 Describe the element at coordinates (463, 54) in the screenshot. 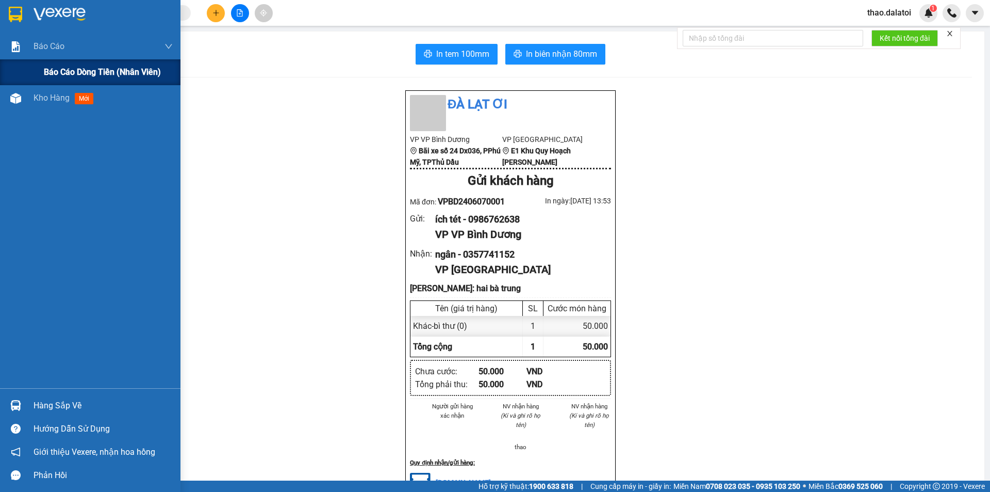

I see `span: In tem 100mm` at that location.